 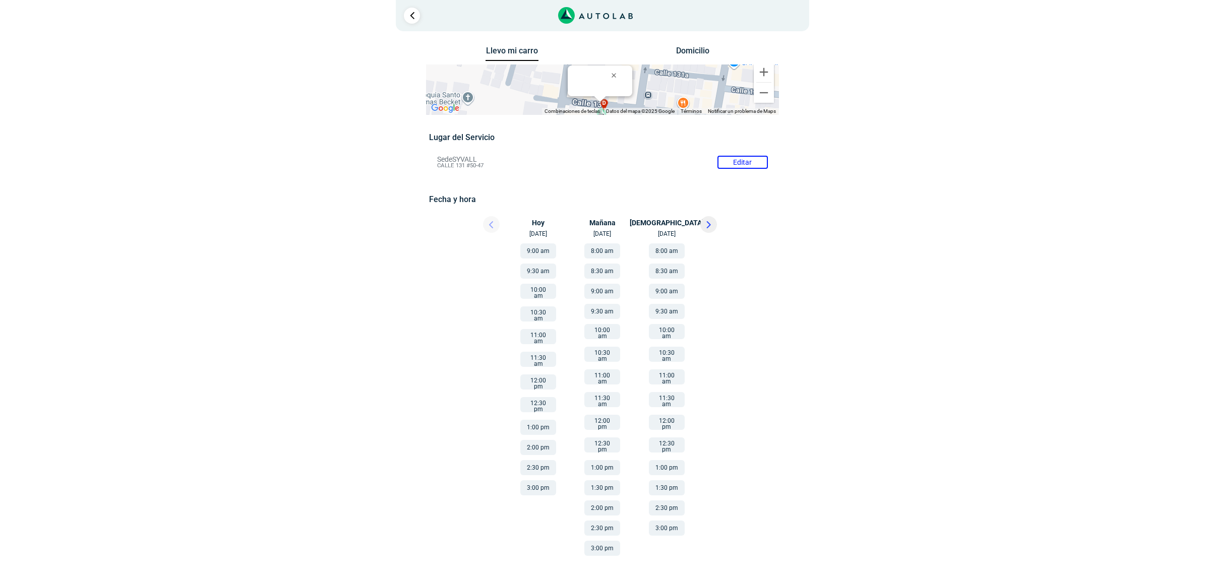 I want to click on h5: Fecha y hora, so click(x=602, y=199).